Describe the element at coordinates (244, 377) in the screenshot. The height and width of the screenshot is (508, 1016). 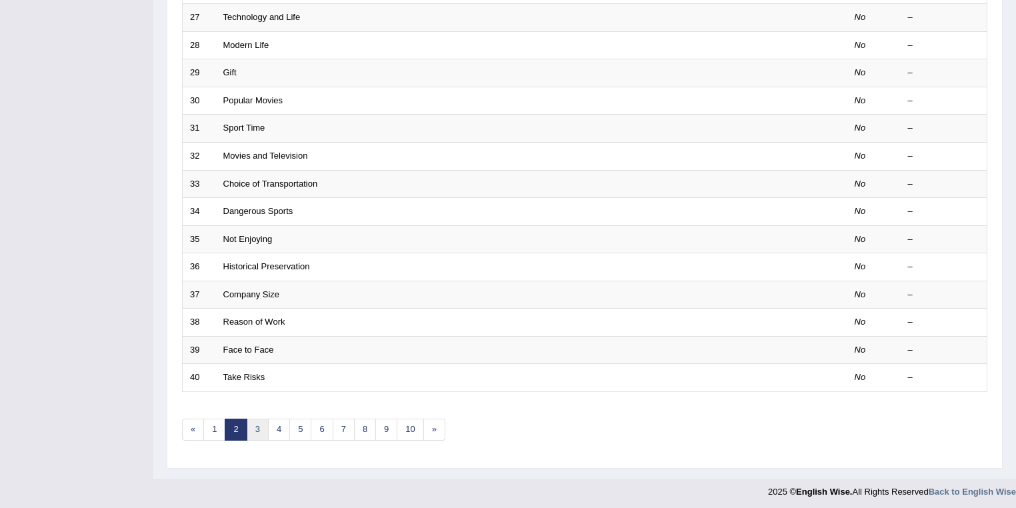
I see `a: Take Risks` at that location.